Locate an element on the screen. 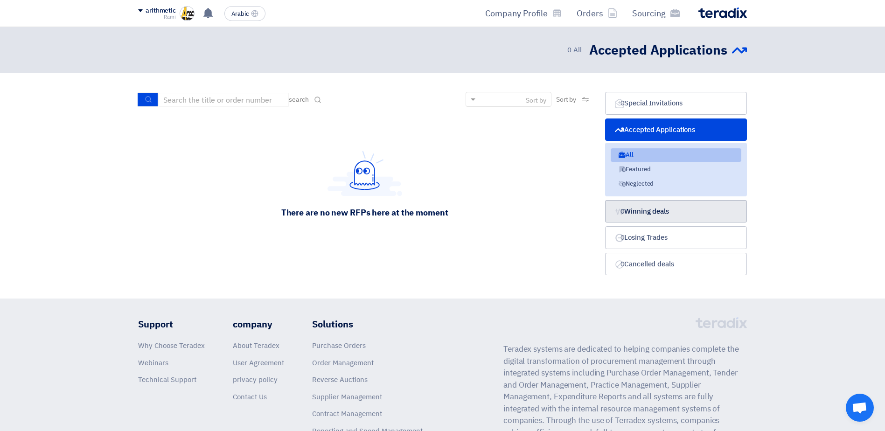 The width and height of the screenshot is (885, 431). a: Webinars is located at coordinates (153, 363).